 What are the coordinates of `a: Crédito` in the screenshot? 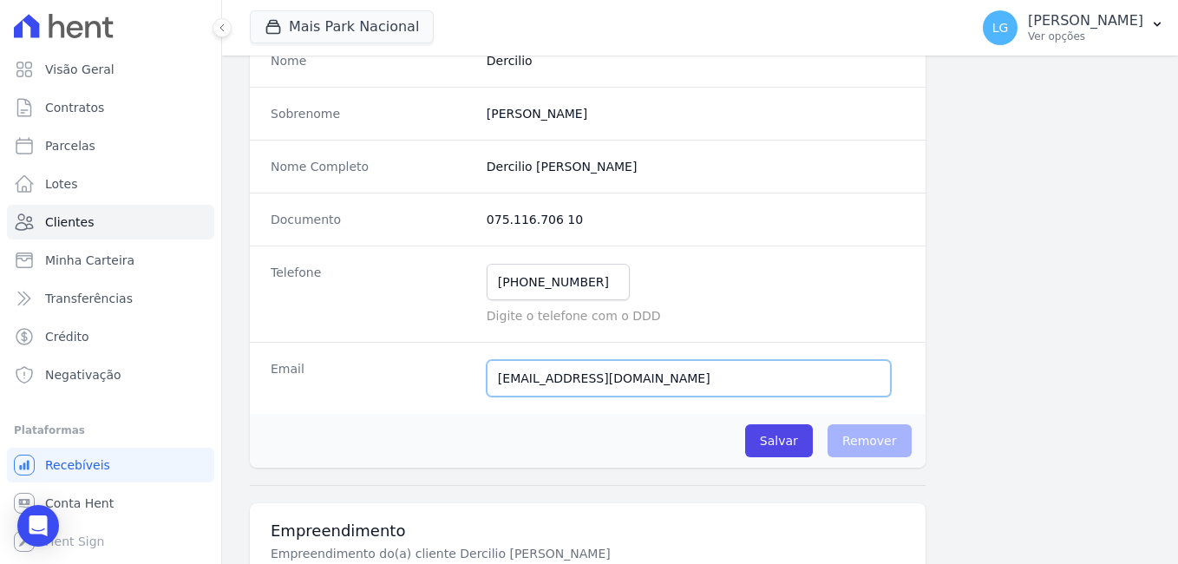 It's located at (110, 337).